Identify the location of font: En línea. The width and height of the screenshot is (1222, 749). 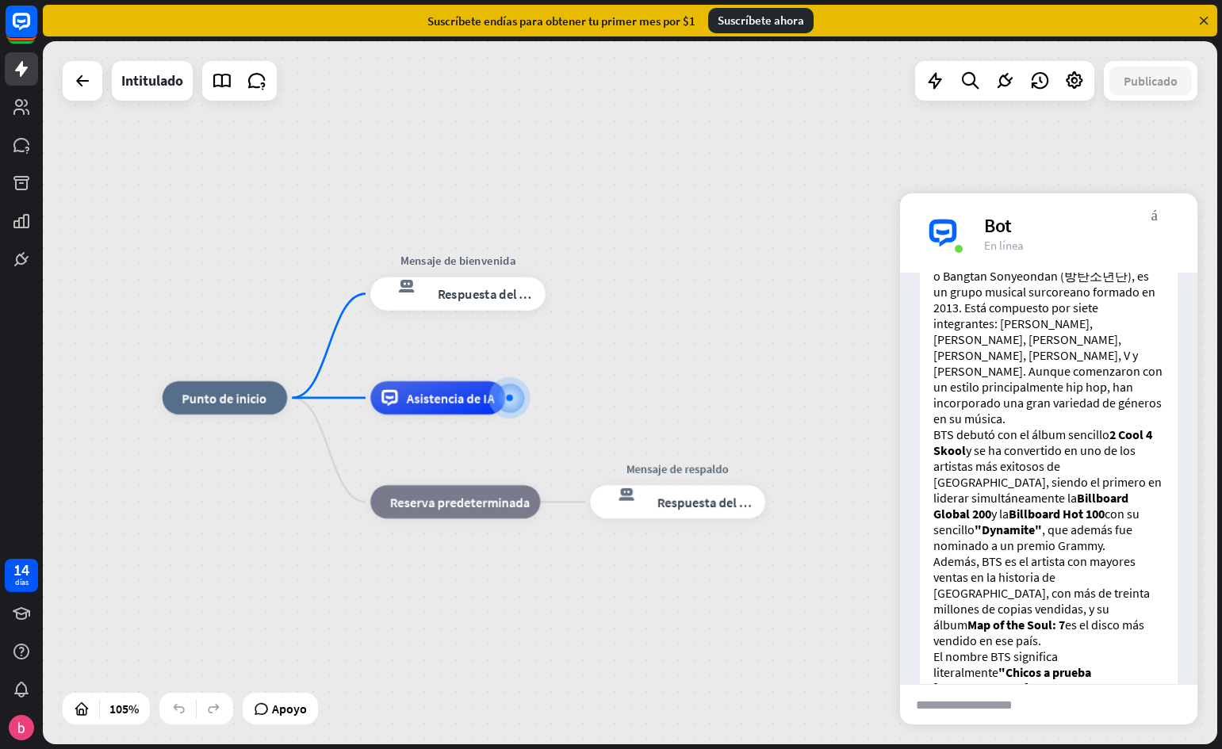
(1004, 245).